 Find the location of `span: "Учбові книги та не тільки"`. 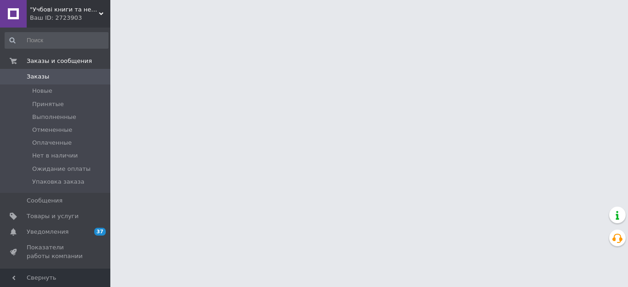

span: "Учбові книги та не тільки" is located at coordinates (64, 10).